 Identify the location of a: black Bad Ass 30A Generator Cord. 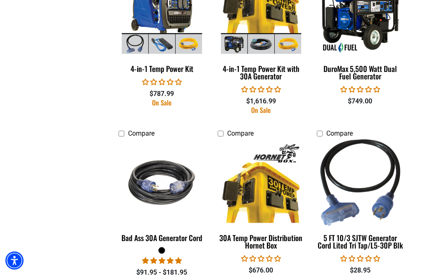
(162, 194).